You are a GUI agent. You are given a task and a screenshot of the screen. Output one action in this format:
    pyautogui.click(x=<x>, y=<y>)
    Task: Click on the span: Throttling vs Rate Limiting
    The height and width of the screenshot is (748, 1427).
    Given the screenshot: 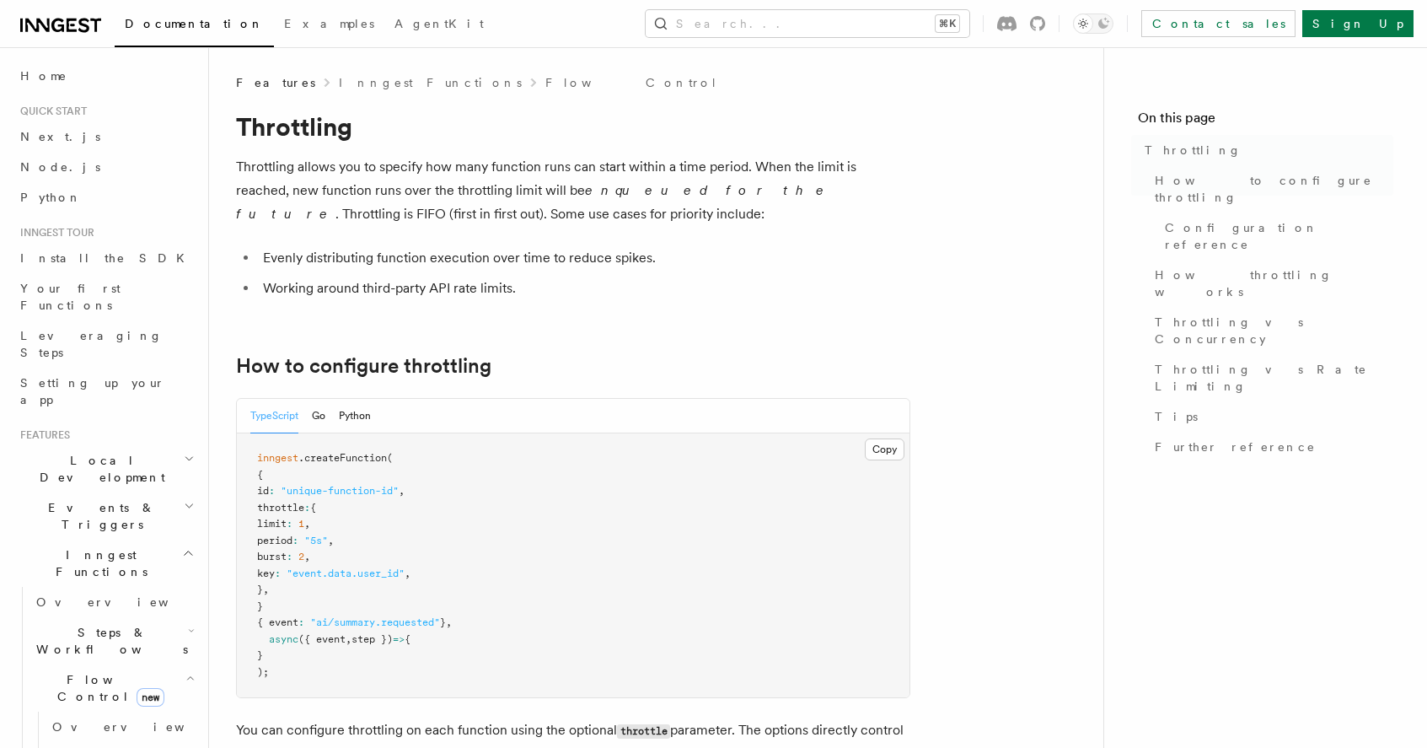 What is the action you would take?
    pyautogui.click(x=1274, y=378)
    